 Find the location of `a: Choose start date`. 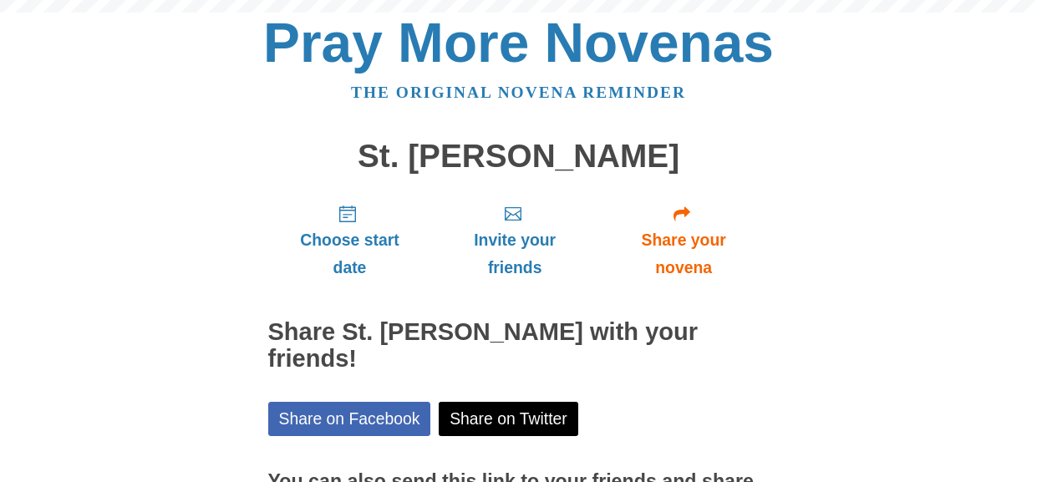

a: Choose start date is located at coordinates (350, 240).